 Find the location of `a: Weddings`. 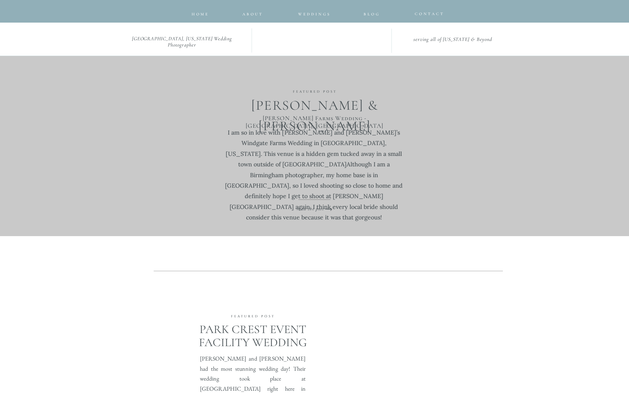

a: Weddings is located at coordinates (315, 12).